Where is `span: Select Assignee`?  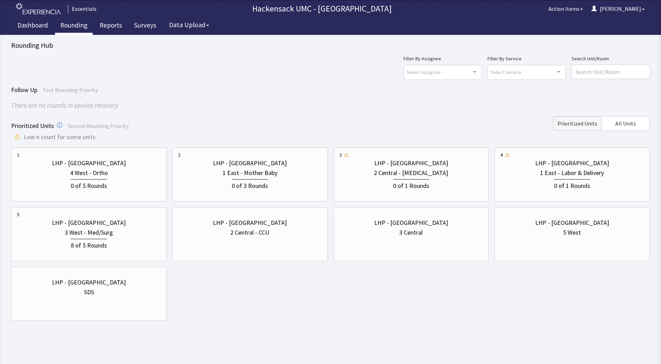
span: Select Assignee is located at coordinates (424, 72).